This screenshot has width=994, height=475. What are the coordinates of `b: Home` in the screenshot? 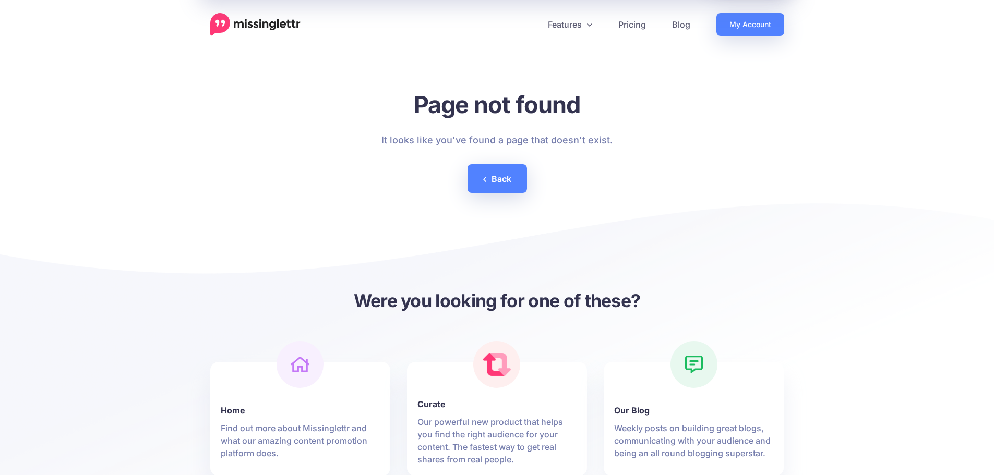 It's located at (300, 410).